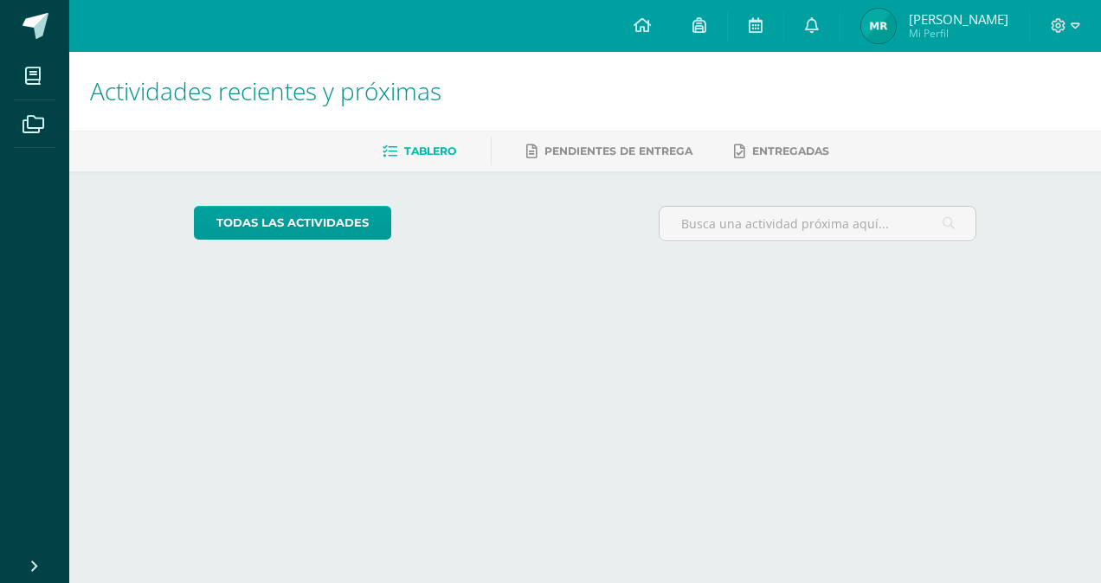 The width and height of the screenshot is (1101, 583). What do you see at coordinates (818, 223) in the screenshot?
I see `input: Busca una actividad próxima aquí...` at bounding box center [818, 223].